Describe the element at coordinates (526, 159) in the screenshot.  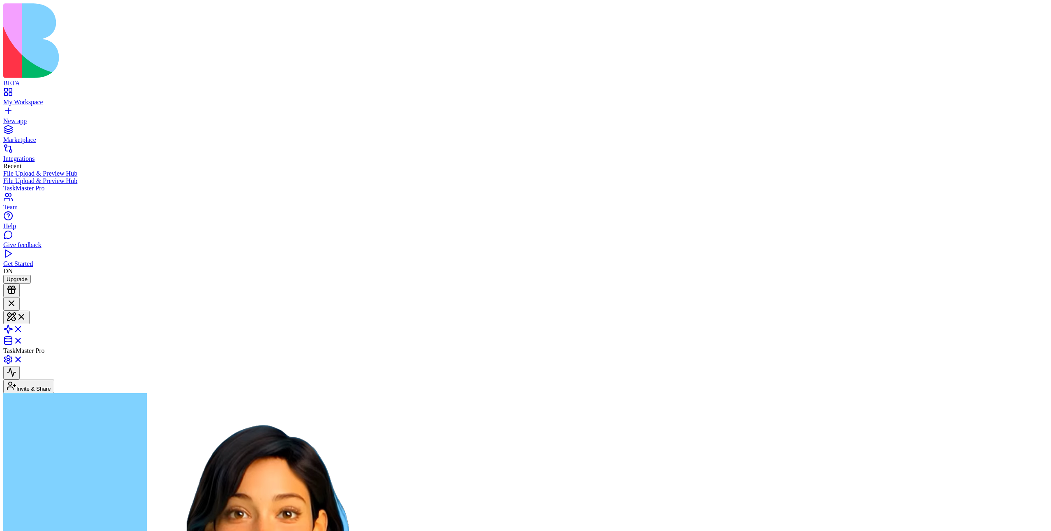
I see `div: Integrations` at that location.